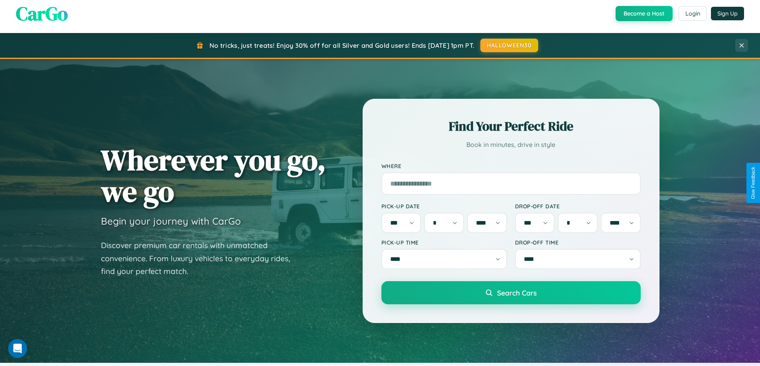 This screenshot has height=366, width=760. I want to click on label: Drop-off Date, so click(577, 206).